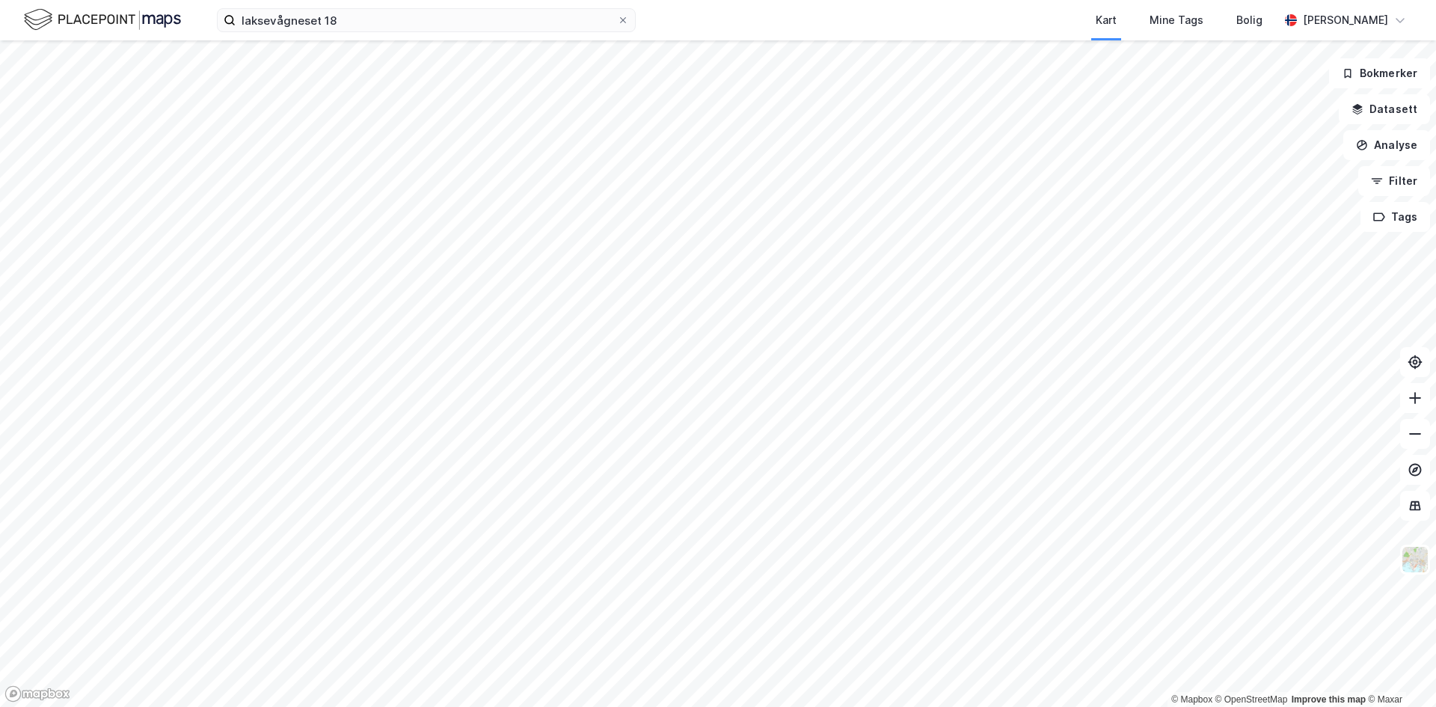  Describe the element at coordinates (37, 693) in the screenshot. I see `a: Mapbox homepage` at that location.